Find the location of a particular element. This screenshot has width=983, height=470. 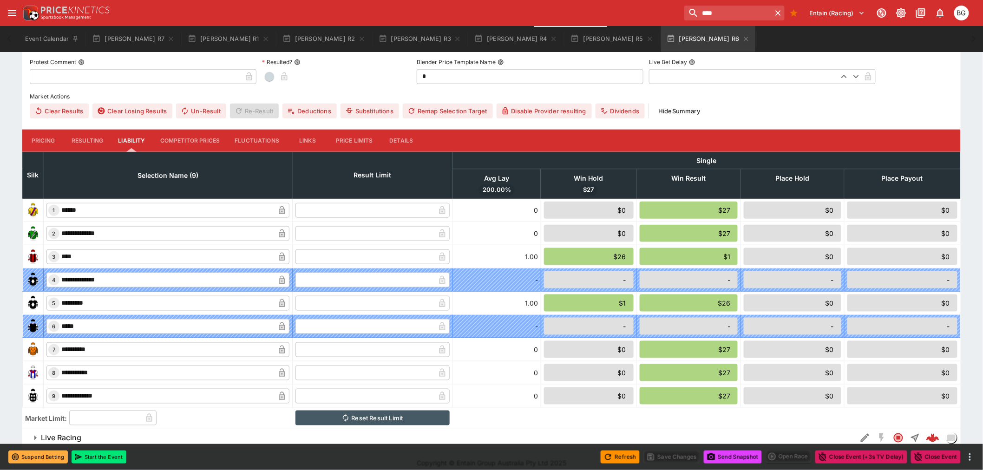

p: Blender Price Template Name is located at coordinates (456, 62).